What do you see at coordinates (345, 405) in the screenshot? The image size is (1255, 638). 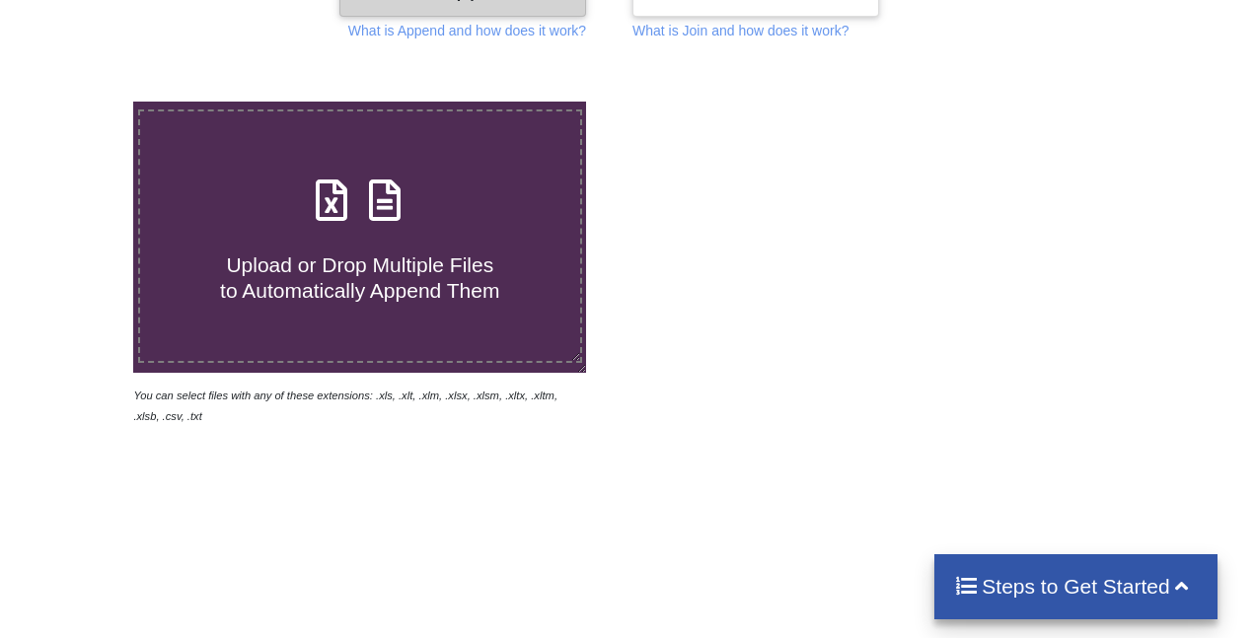 I see `i: You can select files with any of these extensions: .xls, .xlt, .xlm, .xlsx, .xlsm, .xltx, .xltm, ...` at bounding box center [345, 405].